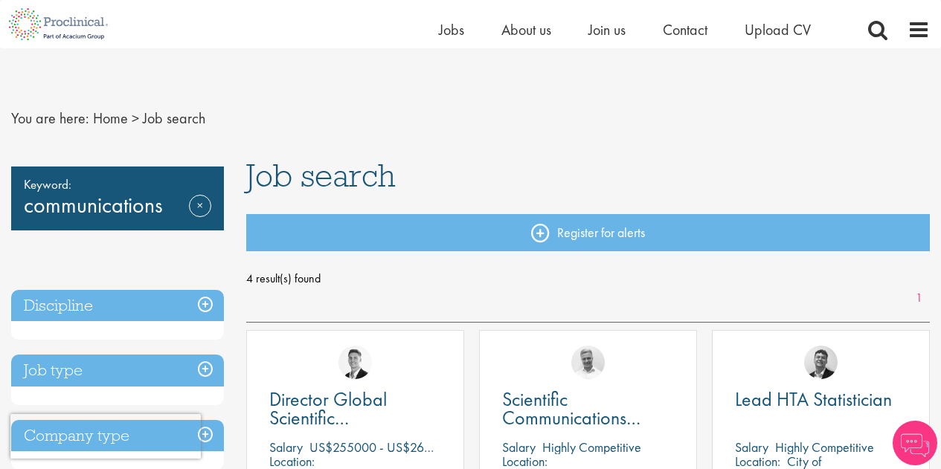 This screenshot has height=469, width=941. Describe the element at coordinates (451, 30) in the screenshot. I see `span: Jobs` at that location.